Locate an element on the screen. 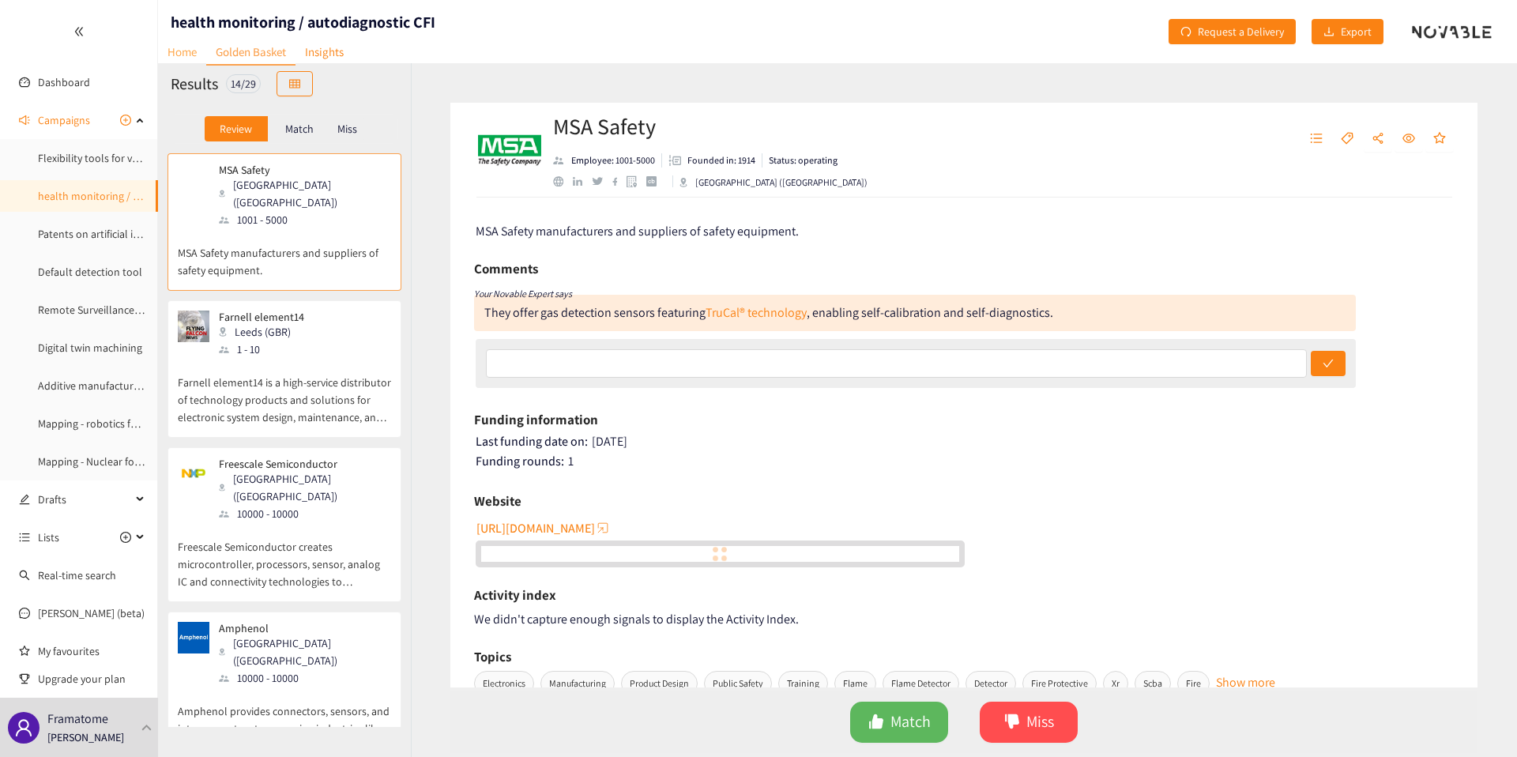 This screenshot has width=1517, height=757. span: redo is located at coordinates (1186, 32).